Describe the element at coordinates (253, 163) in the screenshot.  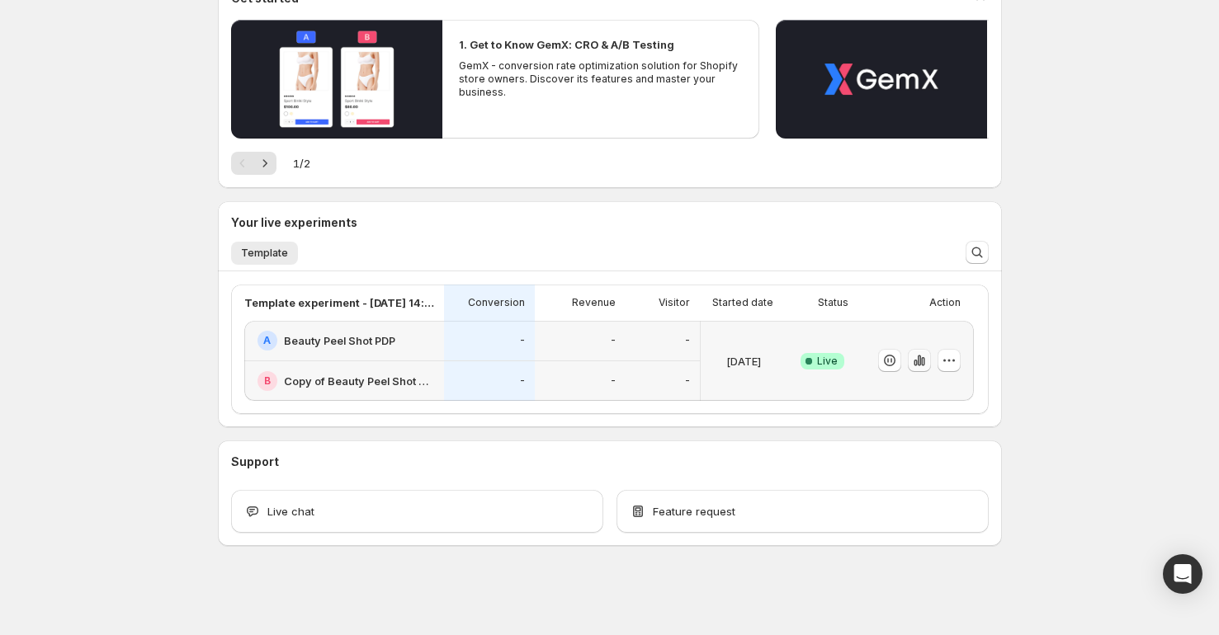
I see `nav: Pagination` at that location.